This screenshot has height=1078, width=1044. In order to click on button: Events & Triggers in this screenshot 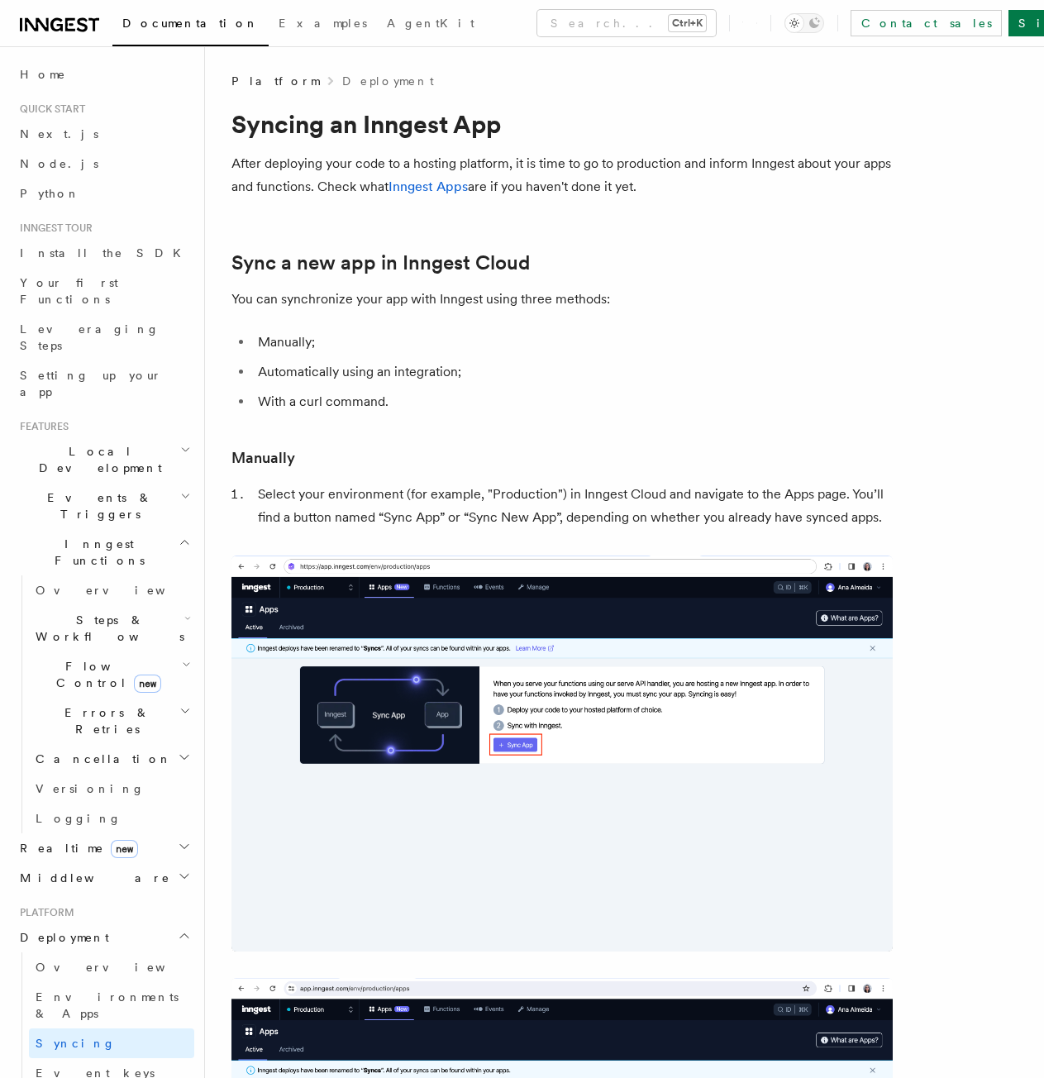, I will do `click(103, 506)`.